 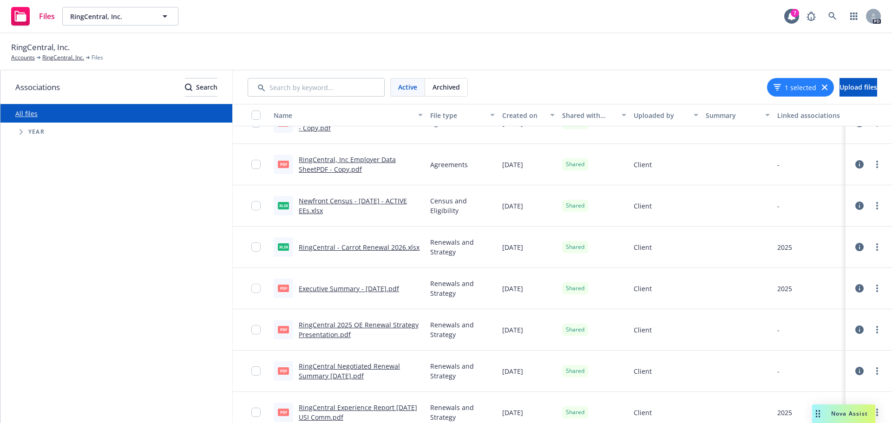 What do you see at coordinates (201, 87) in the screenshot?
I see `div: Search` at bounding box center [201, 87].